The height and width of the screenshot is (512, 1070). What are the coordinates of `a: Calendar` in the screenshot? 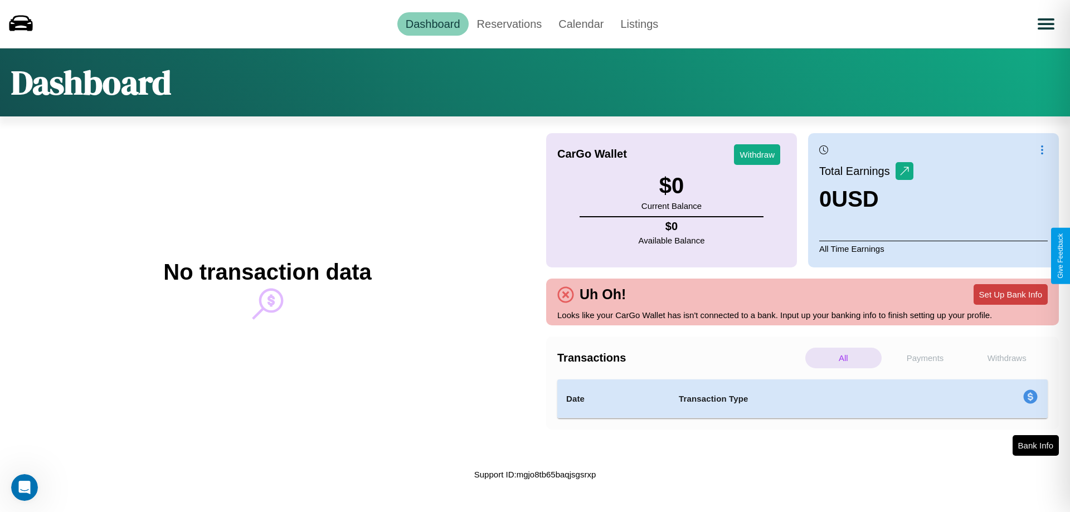 It's located at (580, 24).